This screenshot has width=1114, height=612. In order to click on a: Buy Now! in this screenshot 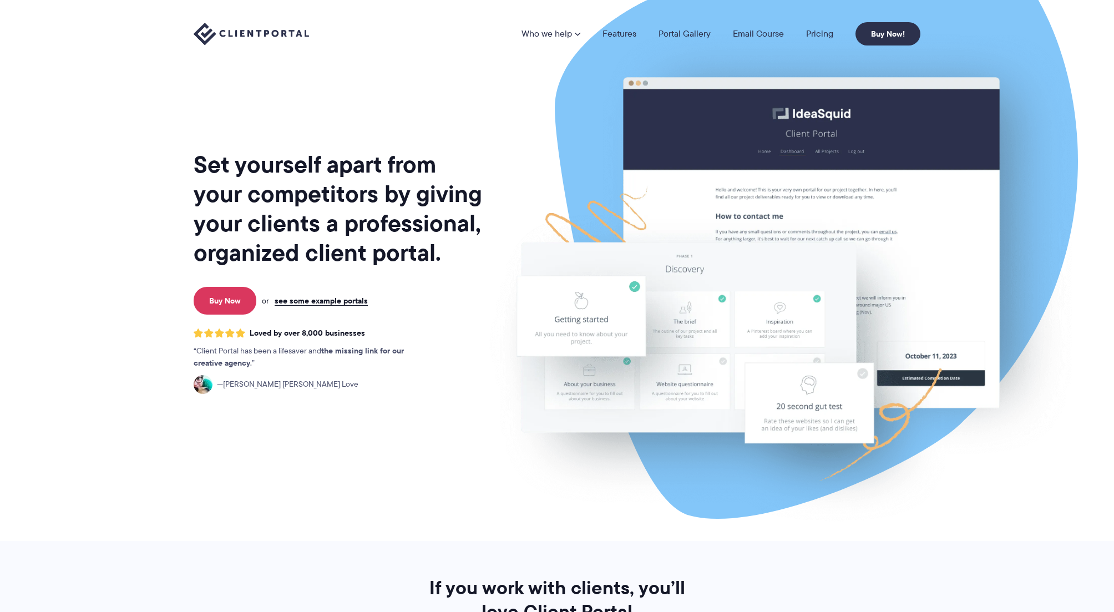, I will do `click(888, 34)`.